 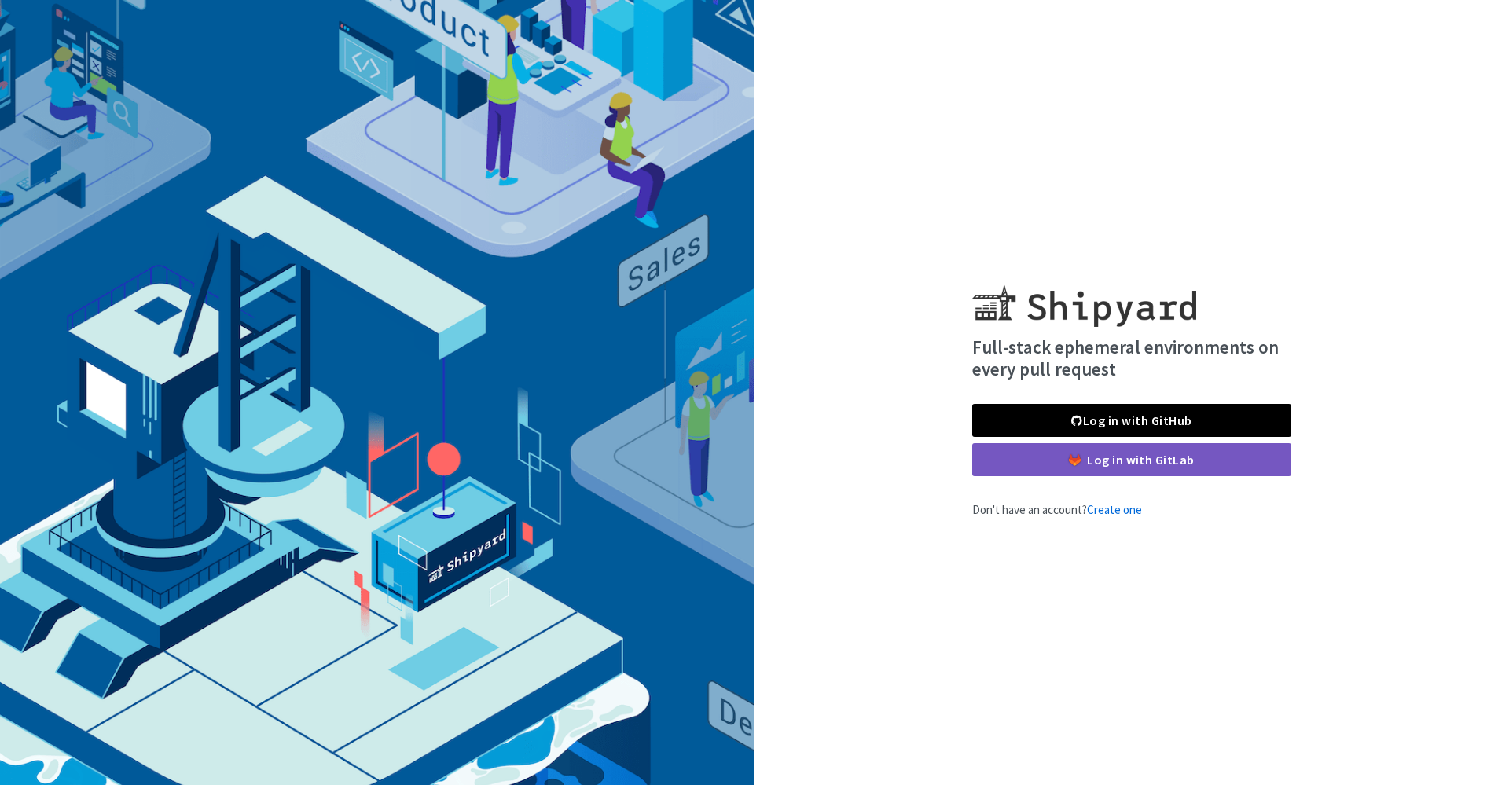 What do you see at coordinates (1132, 421) in the screenshot?
I see `a: Log in with GitHub` at bounding box center [1132, 421].